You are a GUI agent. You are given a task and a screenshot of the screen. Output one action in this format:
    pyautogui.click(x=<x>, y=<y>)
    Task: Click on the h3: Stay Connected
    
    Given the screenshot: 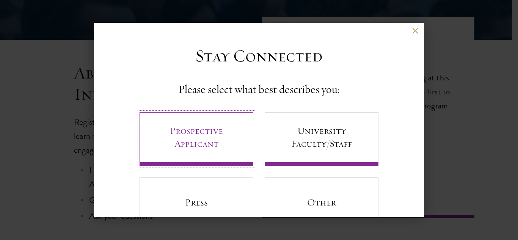 What is the action you would take?
    pyautogui.click(x=259, y=56)
    